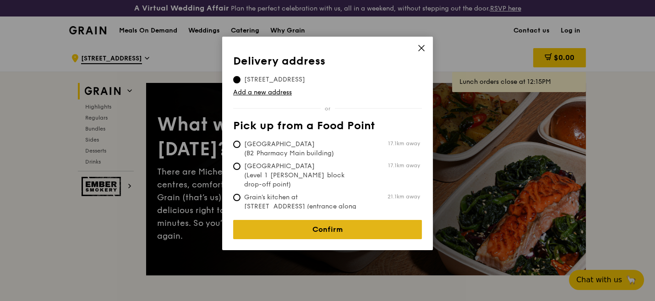 This screenshot has width=655, height=301. I want to click on th: Pick up from a Food Point, so click(327, 128).